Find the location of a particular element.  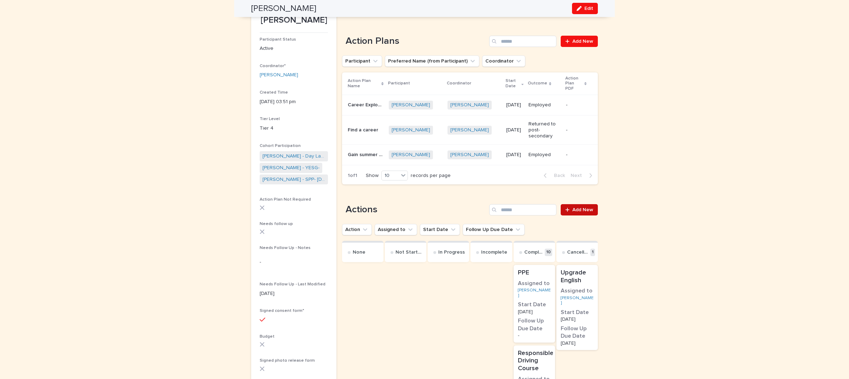

span: Budget is located at coordinates (267, 337).